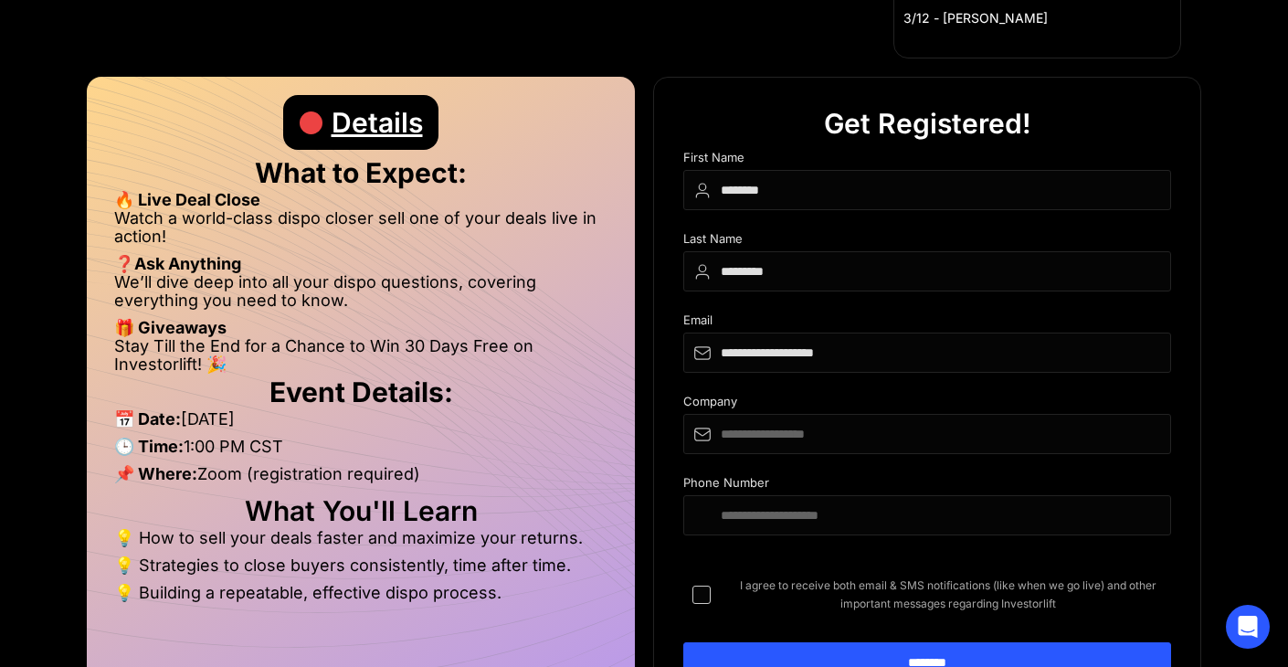 Image resolution: width=1288 pixels, height=667 pixels. Describe the element at coordinates (927, 404) in the screenshot. I see `div: Company` at that location.